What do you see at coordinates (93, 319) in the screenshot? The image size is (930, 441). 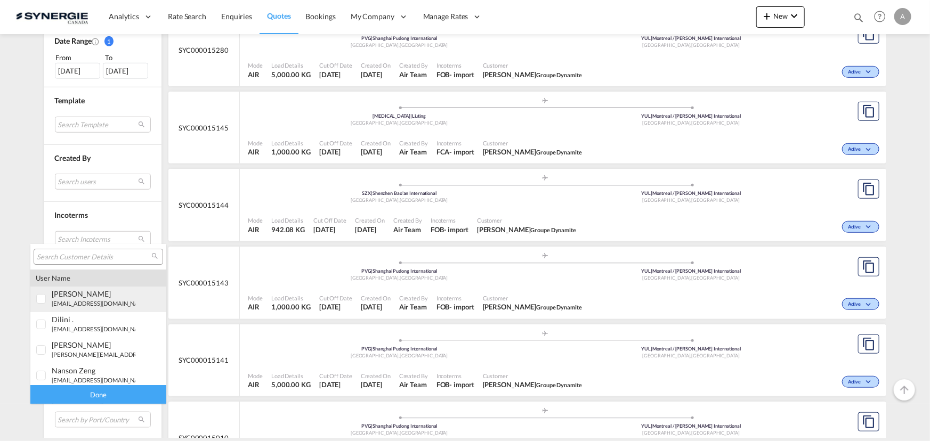 I see `div: dilini .` at bounding box center [93, 319].